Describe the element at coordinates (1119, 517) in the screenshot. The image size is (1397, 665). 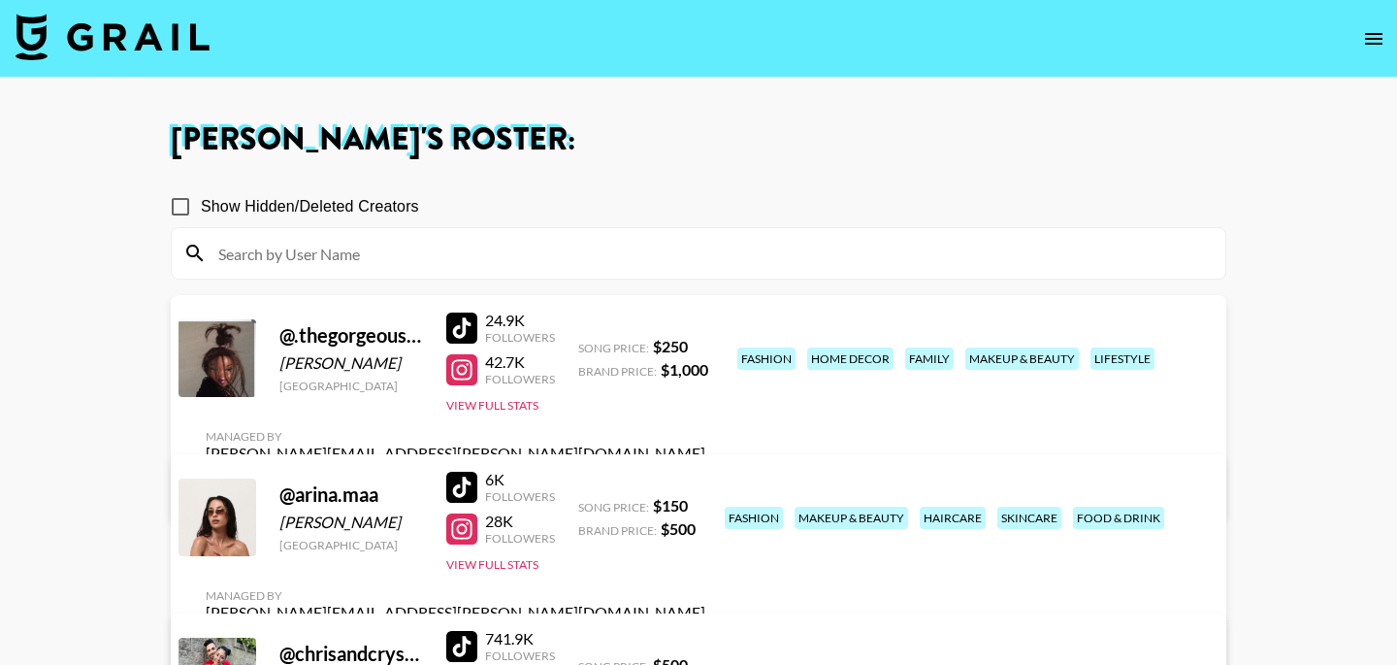
I see `div: food & drink` at that location.